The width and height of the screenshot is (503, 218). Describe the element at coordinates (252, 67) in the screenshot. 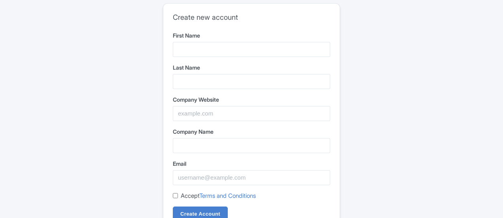

I see `label: Last Name` at that location.